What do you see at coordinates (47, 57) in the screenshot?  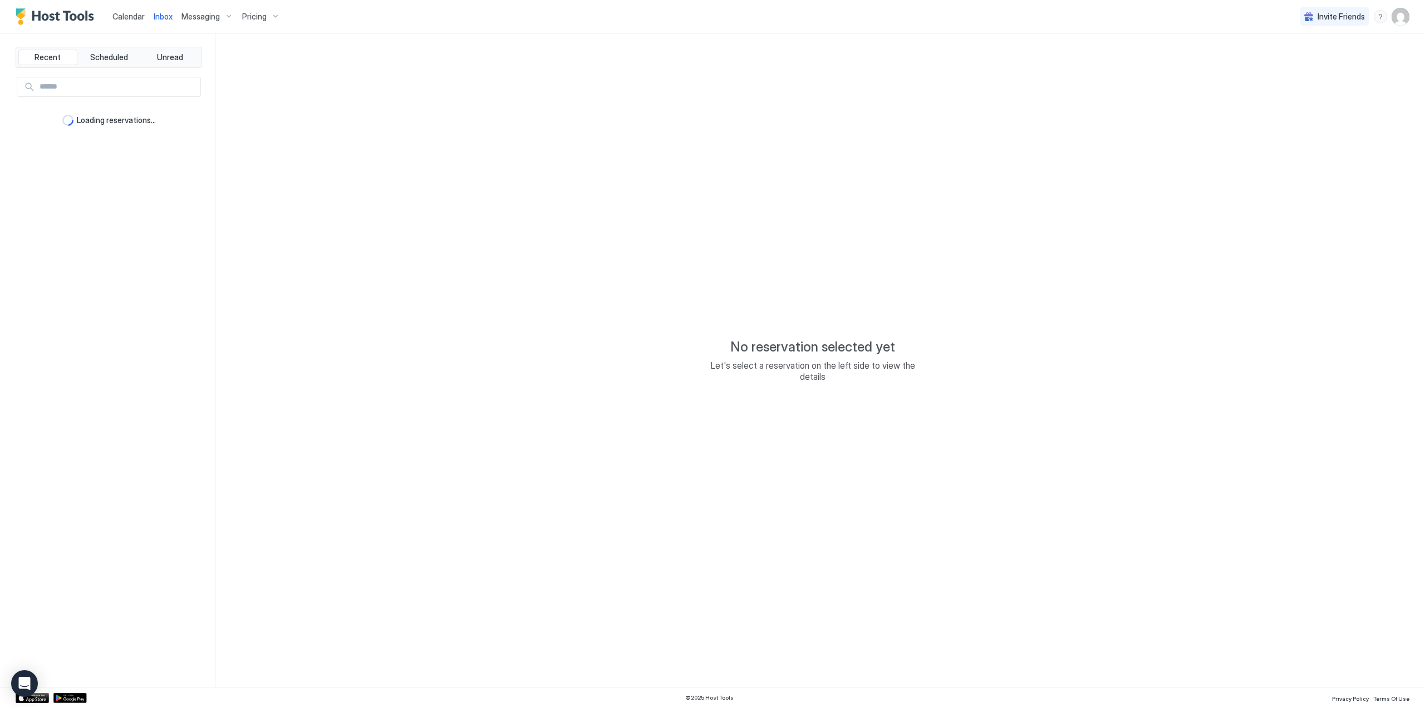 I see `span: Recent` at bounding box center [47, 57].